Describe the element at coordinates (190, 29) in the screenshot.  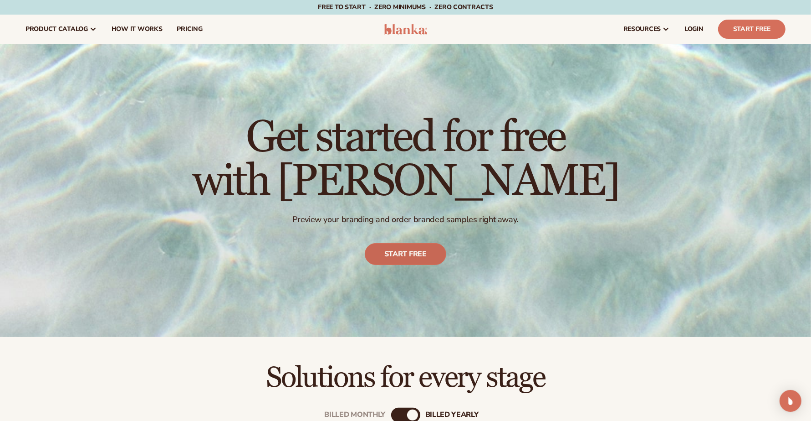
I see `a: pricing` at that location.